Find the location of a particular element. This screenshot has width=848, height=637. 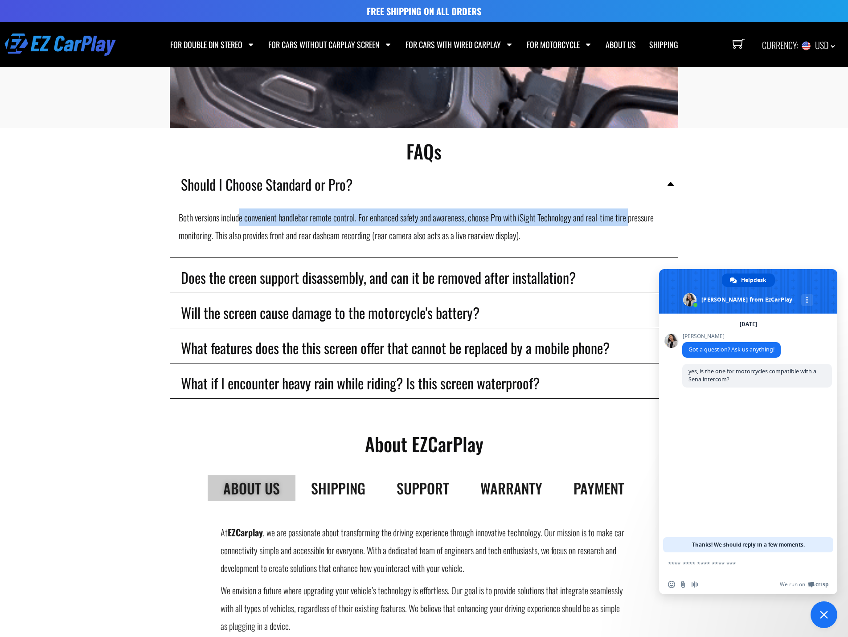

strong: EZCarplay is located at coordinates (245, 532).